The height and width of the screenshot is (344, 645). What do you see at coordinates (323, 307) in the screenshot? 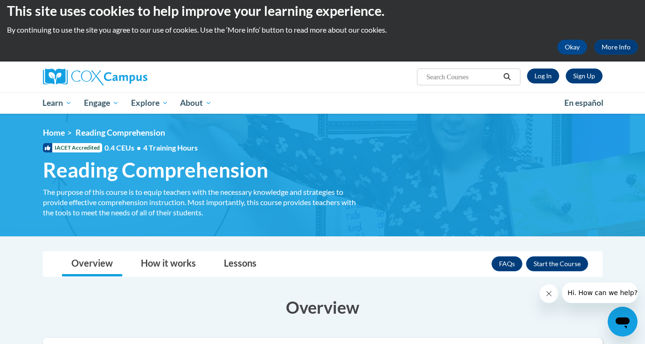
I see `h3: Overview` at bounding box center [323, 307].